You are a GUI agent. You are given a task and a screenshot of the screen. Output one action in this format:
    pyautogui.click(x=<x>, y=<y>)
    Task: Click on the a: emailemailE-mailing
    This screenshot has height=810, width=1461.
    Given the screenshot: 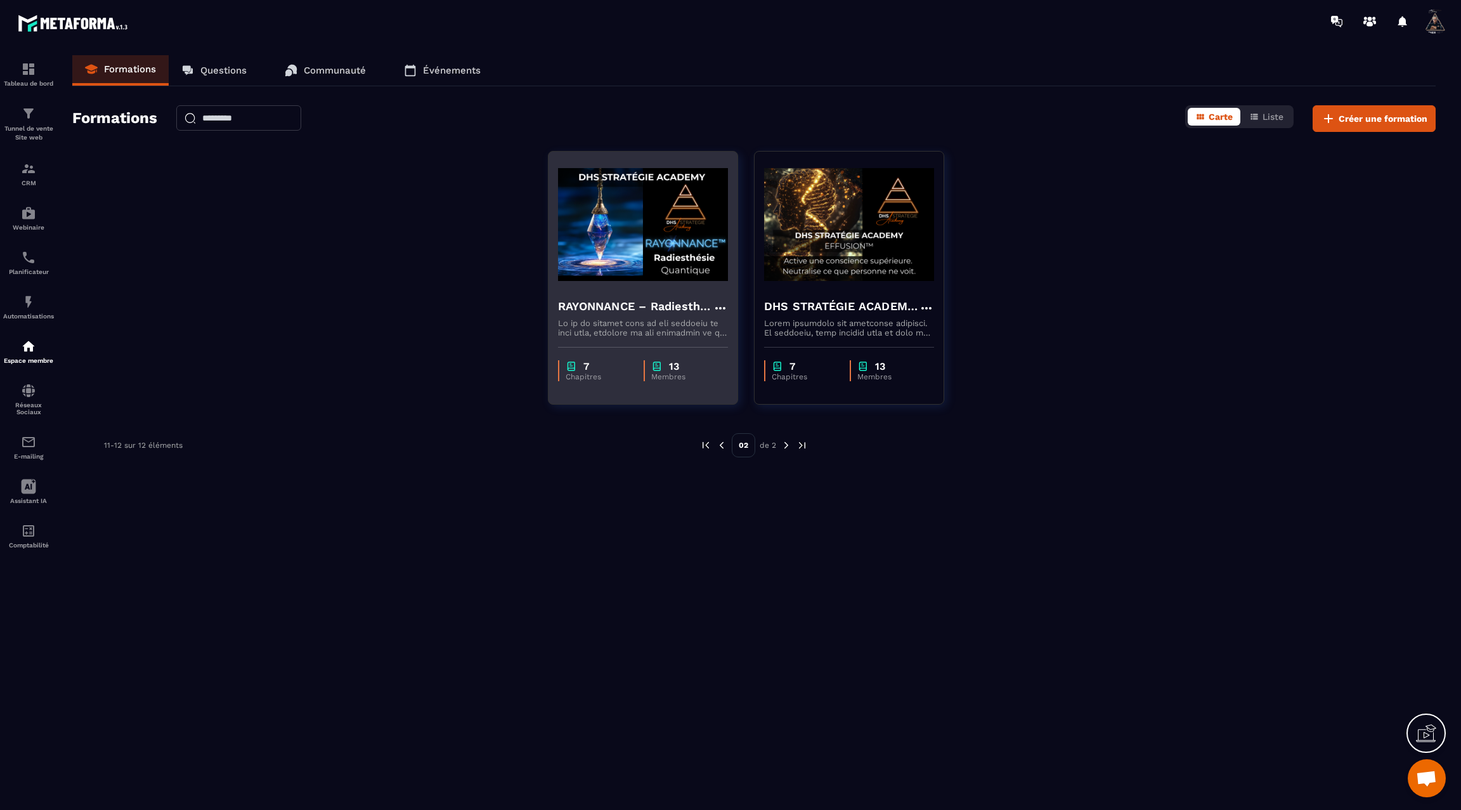 What is the action you would take?
    pyautogui.click(x=29, y=447)
    